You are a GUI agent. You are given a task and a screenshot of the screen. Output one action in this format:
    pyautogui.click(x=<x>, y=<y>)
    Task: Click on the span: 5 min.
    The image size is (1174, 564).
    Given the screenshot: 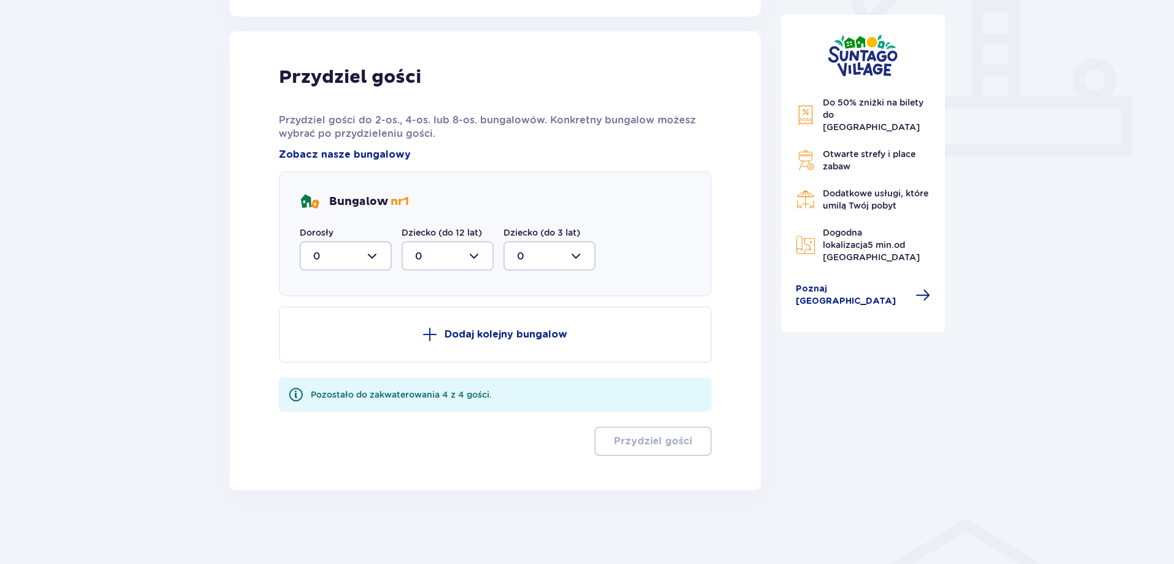 What is the action you would take?
    pyautogui.click(x=881, y=245)
    